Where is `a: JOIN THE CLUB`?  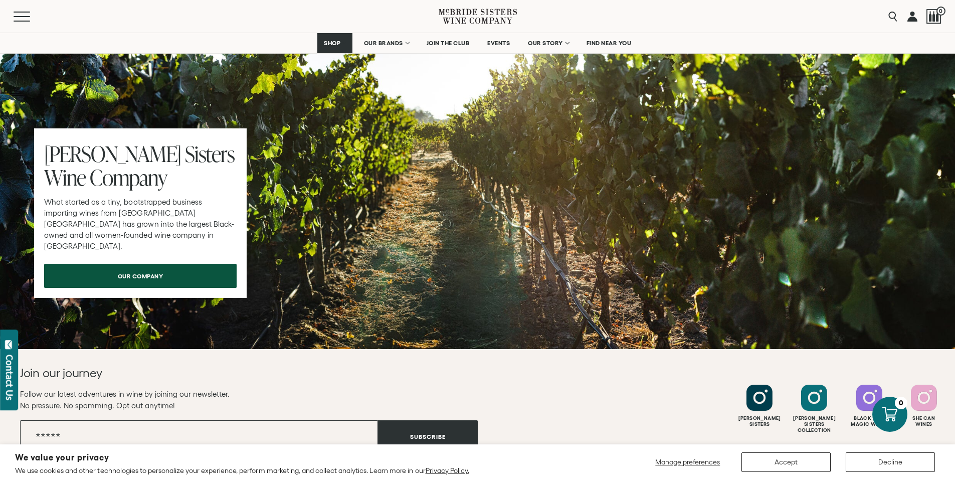 a: JOIN THE CLUB is located at coordinates (448, 43).